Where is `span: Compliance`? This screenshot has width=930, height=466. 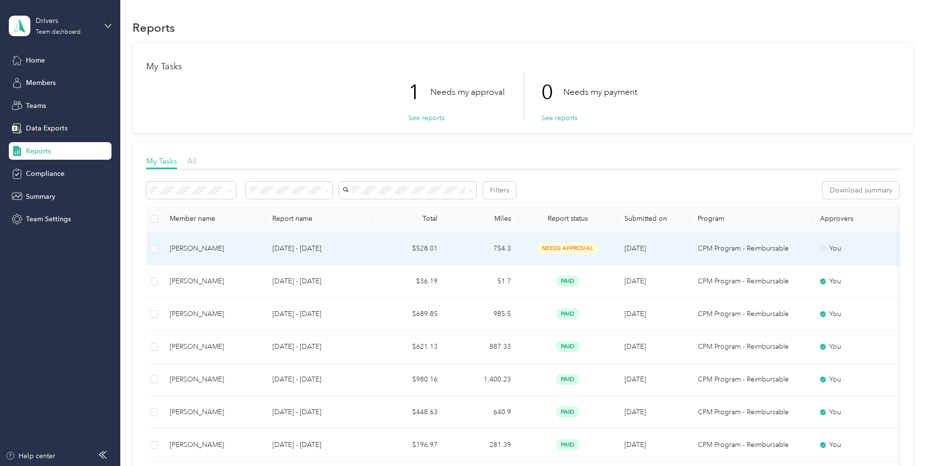 span: Compliance is located at coordinates (45, 174).